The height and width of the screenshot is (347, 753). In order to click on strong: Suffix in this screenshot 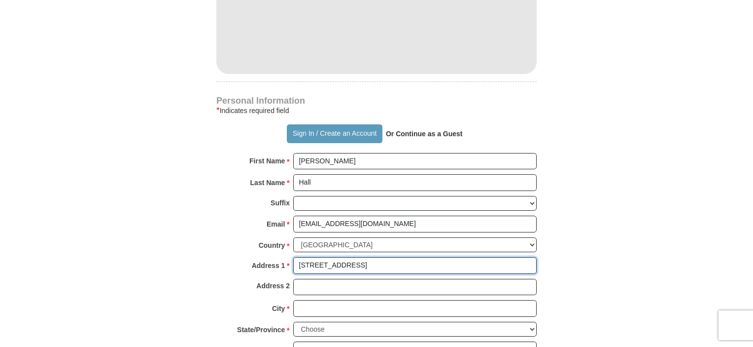, I will do `click(280, 203)`.